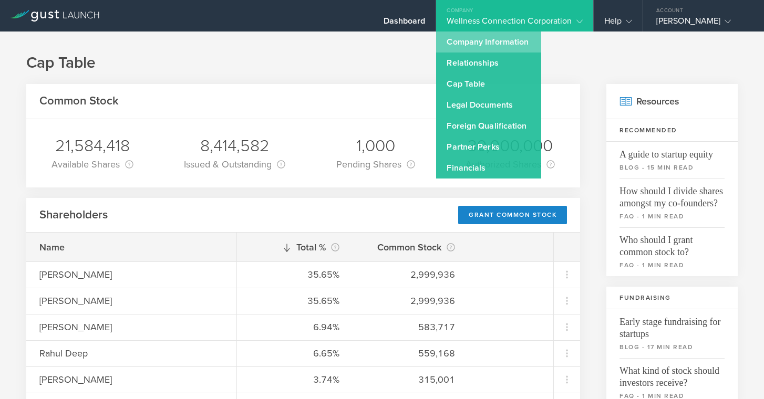 The image size is (764, 399). I want to click on span: A guide to startup equity, so click(672, 151).